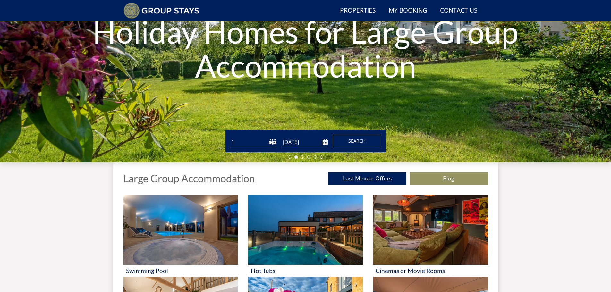 The image size is (611, 292). Describe the element at coordinates (358, 11) in the screenshot. I see `a: Properties` at that location.